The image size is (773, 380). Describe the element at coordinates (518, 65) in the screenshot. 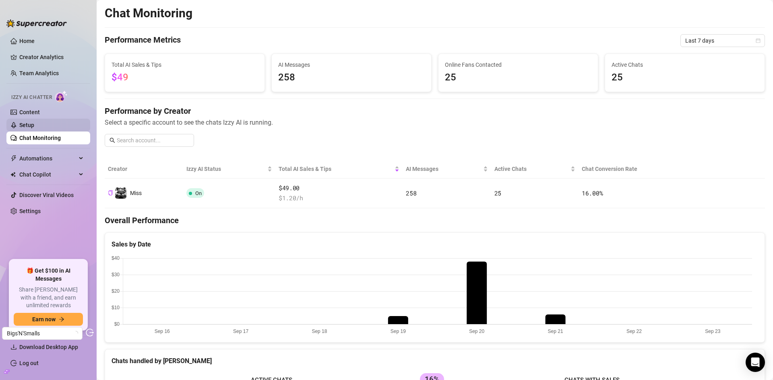

I see `span: Online Fans Contacted` at that location.